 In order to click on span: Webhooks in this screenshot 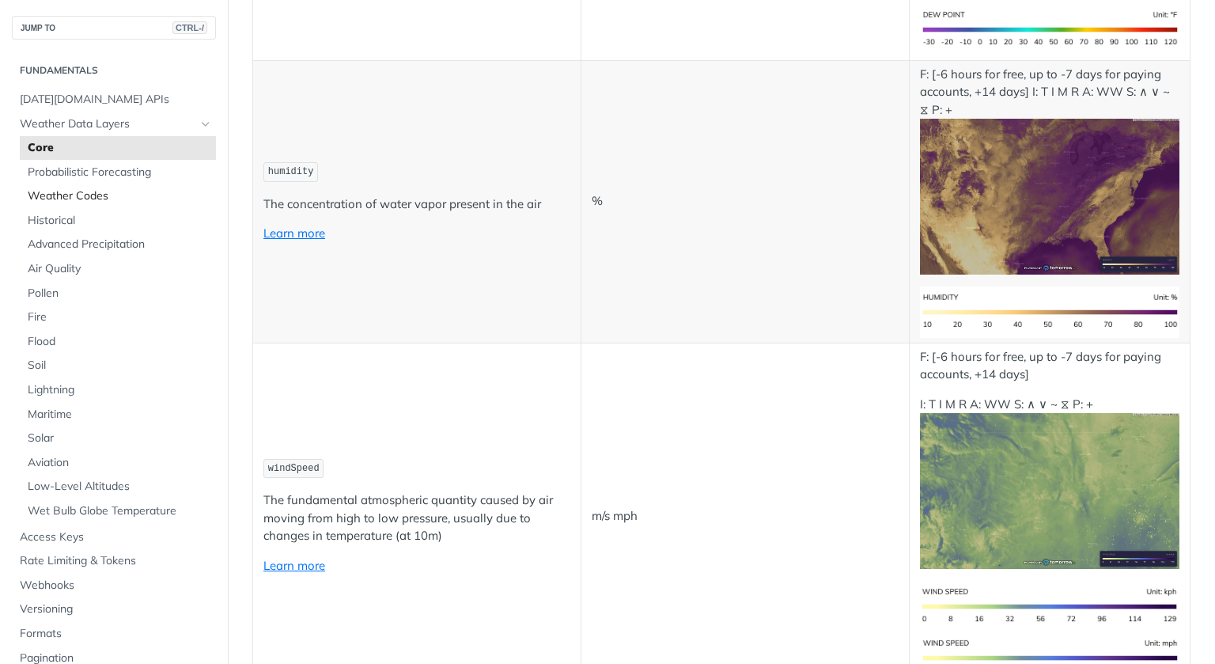, I will do `click(115, 585)`.